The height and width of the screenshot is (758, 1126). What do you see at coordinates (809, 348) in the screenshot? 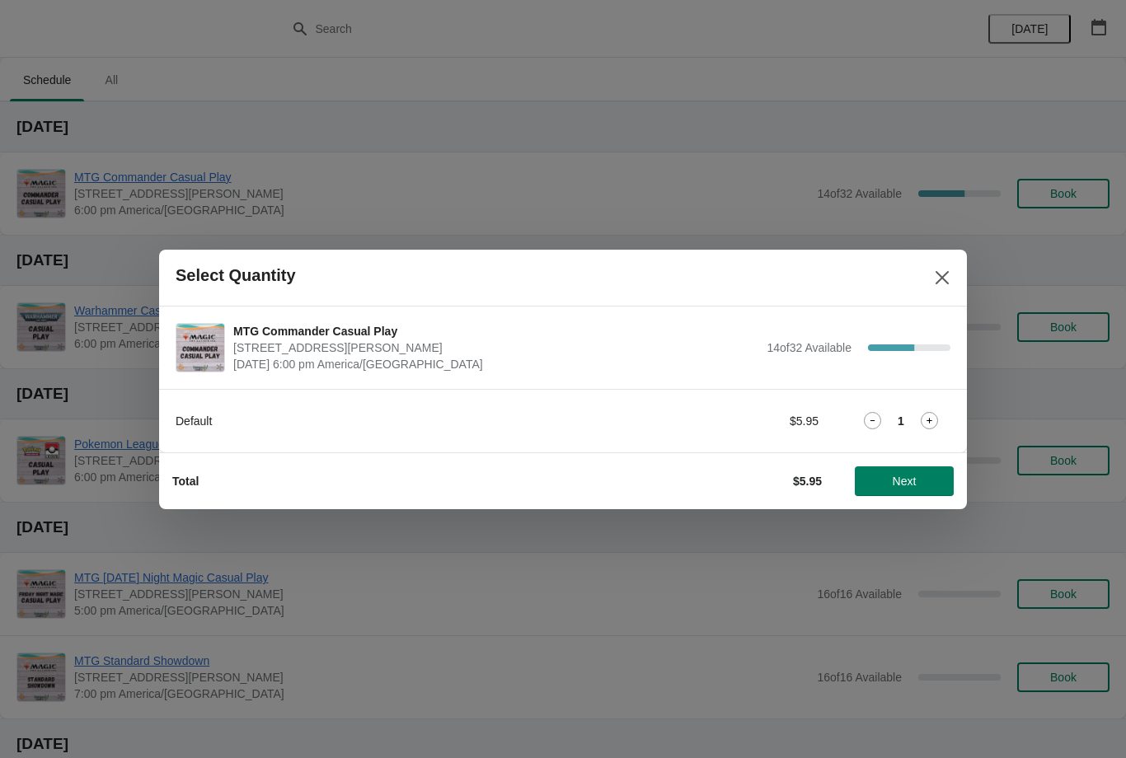
I see `span: 14 of 32 Available` at bounding box center [809, 348].